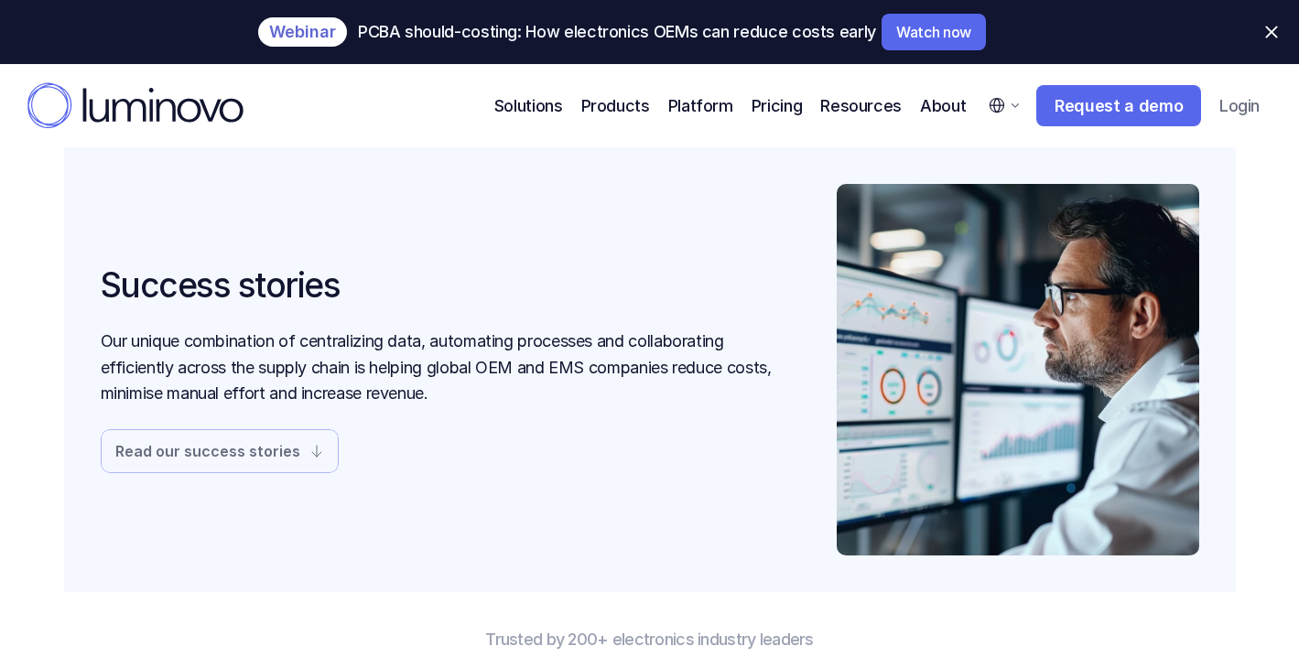 The height and width of the screenshot is (657, 1299). I want to click on p: Resources, so click(861, 105).